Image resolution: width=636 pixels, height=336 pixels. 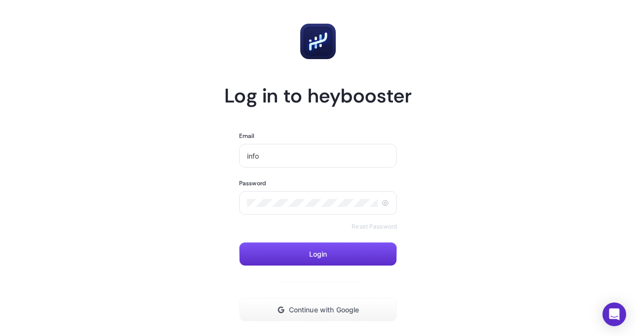 What do you see at coordinates (247, 136) in the screenshot?
I see `label: Email` at bounding box center [247, 136].